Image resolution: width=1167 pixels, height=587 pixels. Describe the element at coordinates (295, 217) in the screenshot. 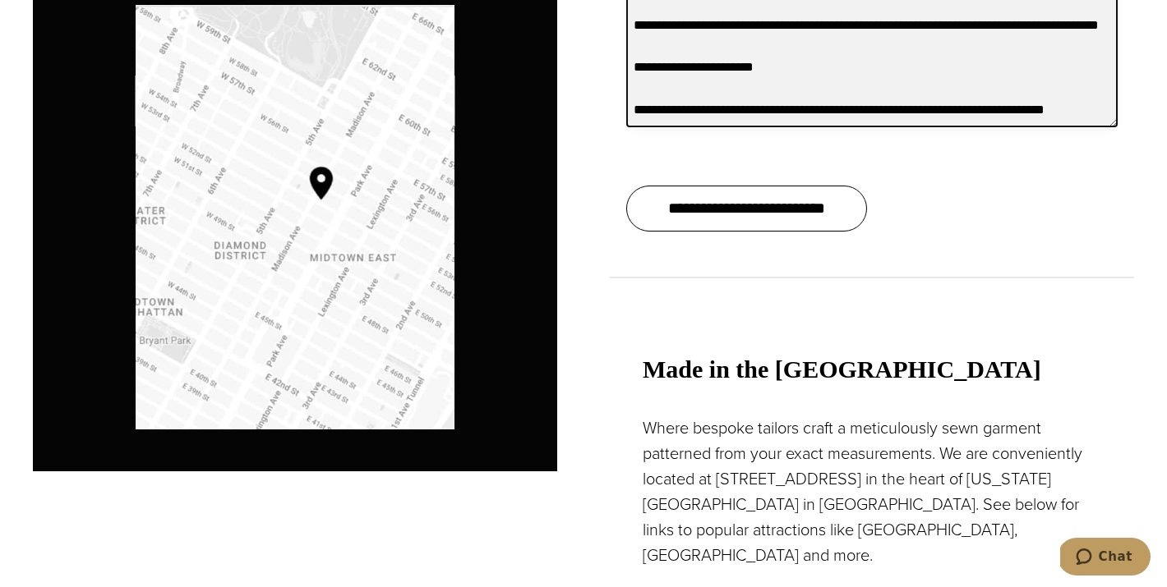

I see `a: Map to Alan David Custom` at that location.